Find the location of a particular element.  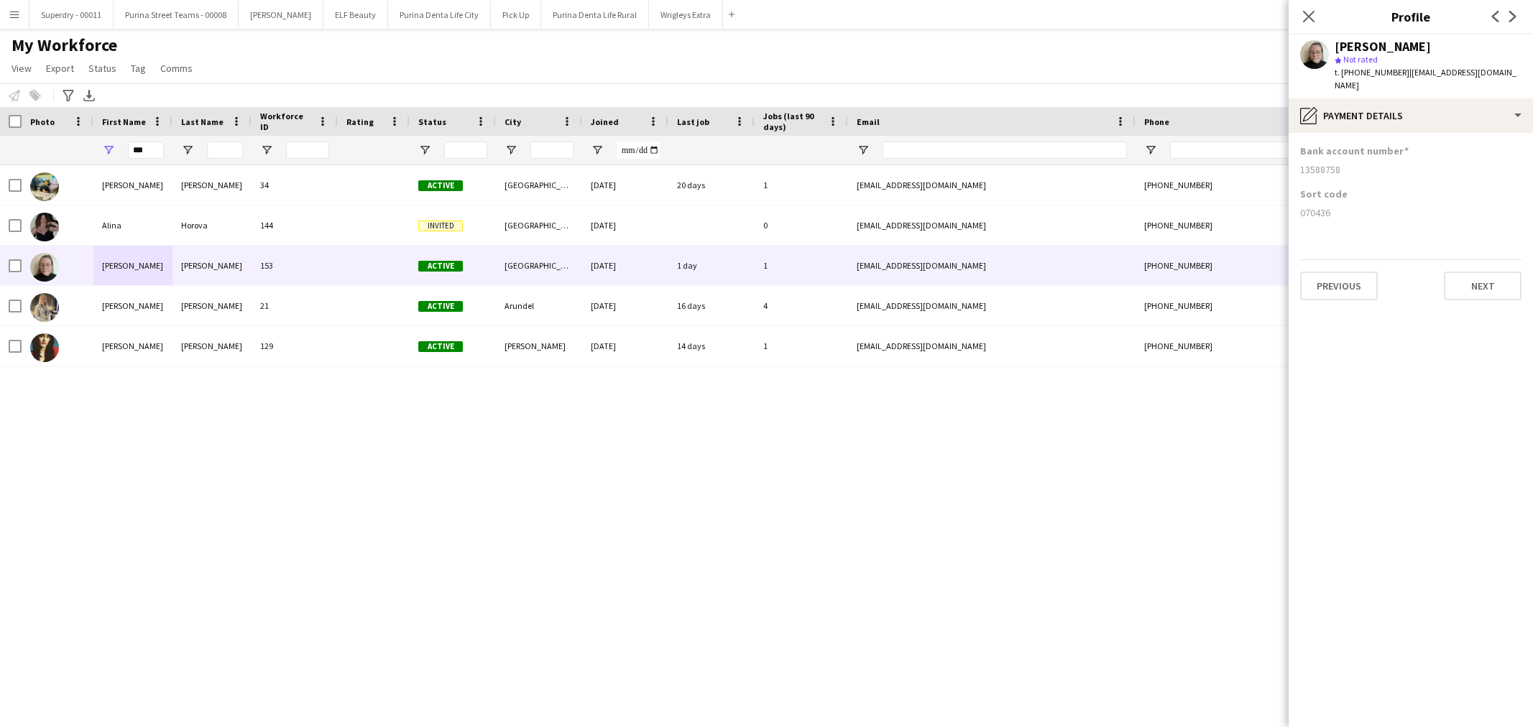

button: Purina Denta Life City is located at coordinates (439, 14).